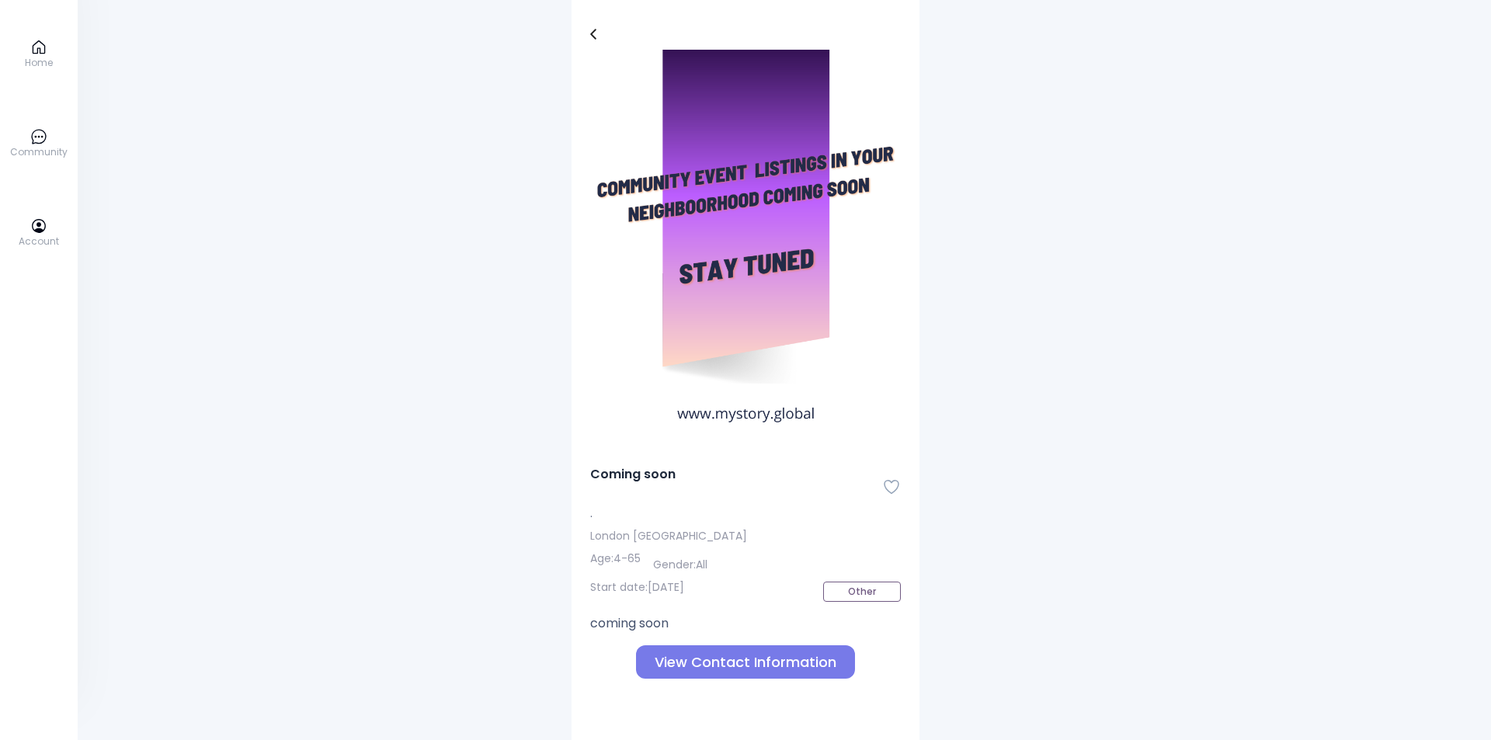 The height and width of the screenshot is (740, 1491). I want to click on p: Gender: All, so click(680, 565).